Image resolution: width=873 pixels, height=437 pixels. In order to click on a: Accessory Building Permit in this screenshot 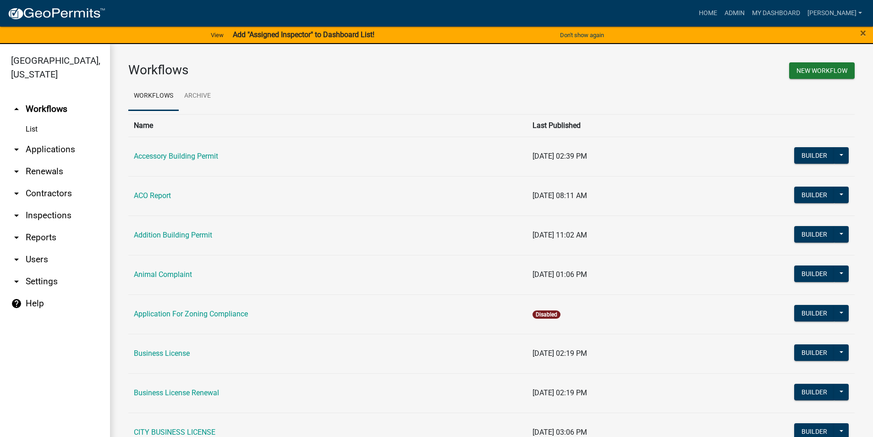, I will do `click(176, 156)`.